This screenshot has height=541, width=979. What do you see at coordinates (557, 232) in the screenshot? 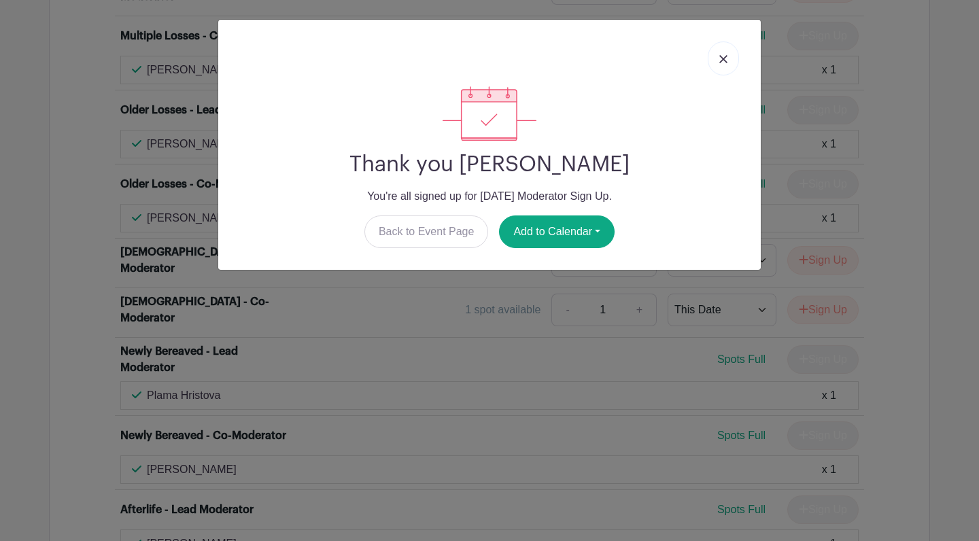
I see `button: Add to Calendar` at bounding box center [557, 232].